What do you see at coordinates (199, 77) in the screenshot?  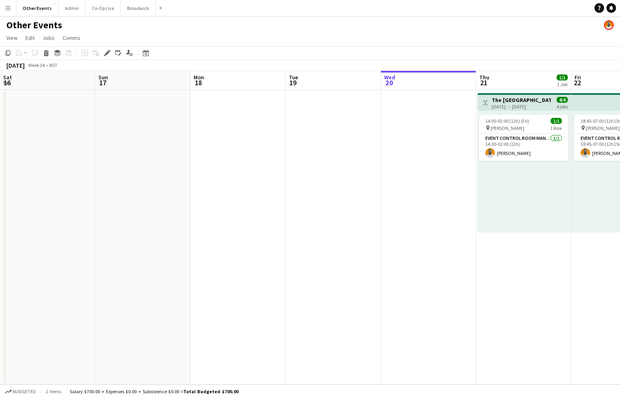 I see `span: Mon` at bounding box center [199, 77].